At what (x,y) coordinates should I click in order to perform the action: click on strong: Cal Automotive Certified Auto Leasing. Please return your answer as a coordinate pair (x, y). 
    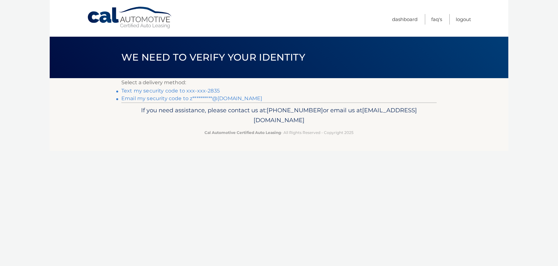
    Looking at the image, I should click on (243, 132).